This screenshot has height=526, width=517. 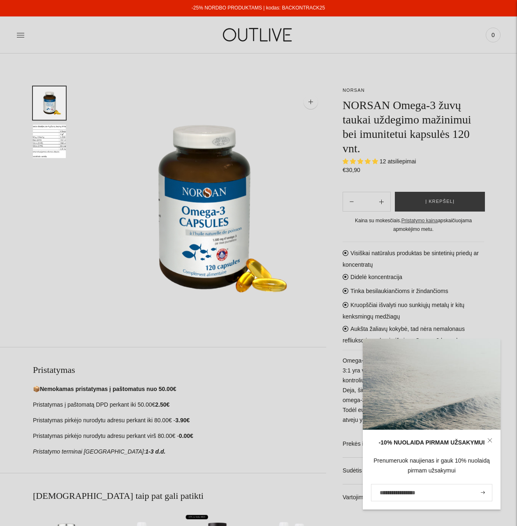 What do you see at coordinates (258, 35) in the screenshot?
I see `img: OUTLIVE` at bounding box center [258, 35].